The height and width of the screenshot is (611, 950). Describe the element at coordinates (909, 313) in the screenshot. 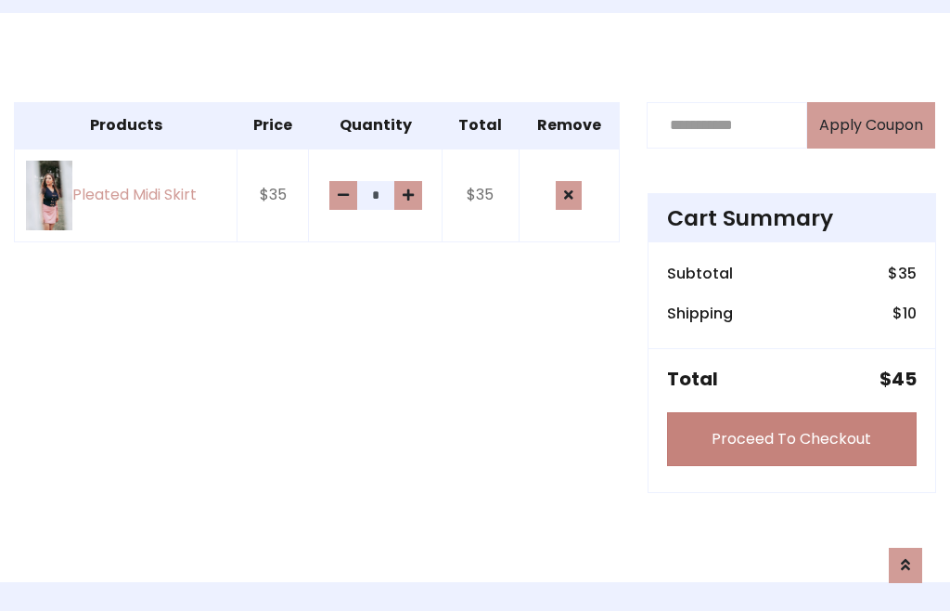

I see `span: 10` at that location.